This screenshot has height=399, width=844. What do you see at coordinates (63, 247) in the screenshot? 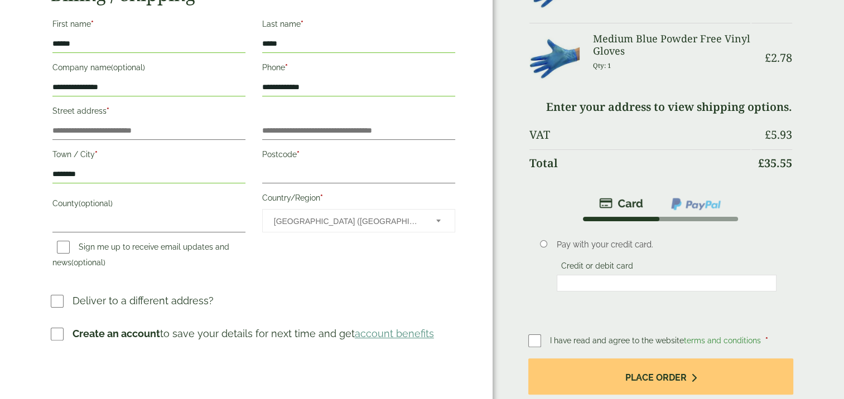
I see `input: Sign me up to receive email updates and news(optional)` at bounding box center [63, 247].